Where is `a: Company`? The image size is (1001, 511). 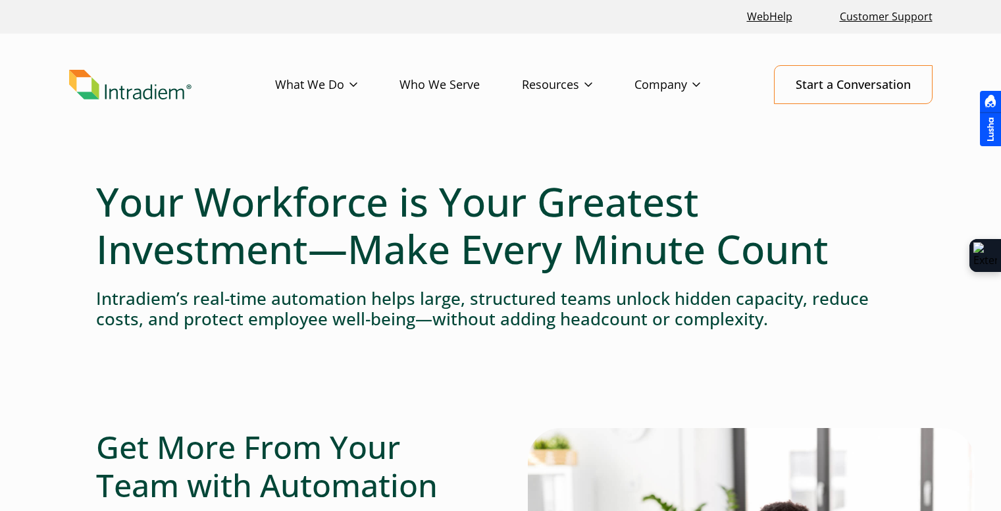 a: Company is located at coordinates (688, 85).